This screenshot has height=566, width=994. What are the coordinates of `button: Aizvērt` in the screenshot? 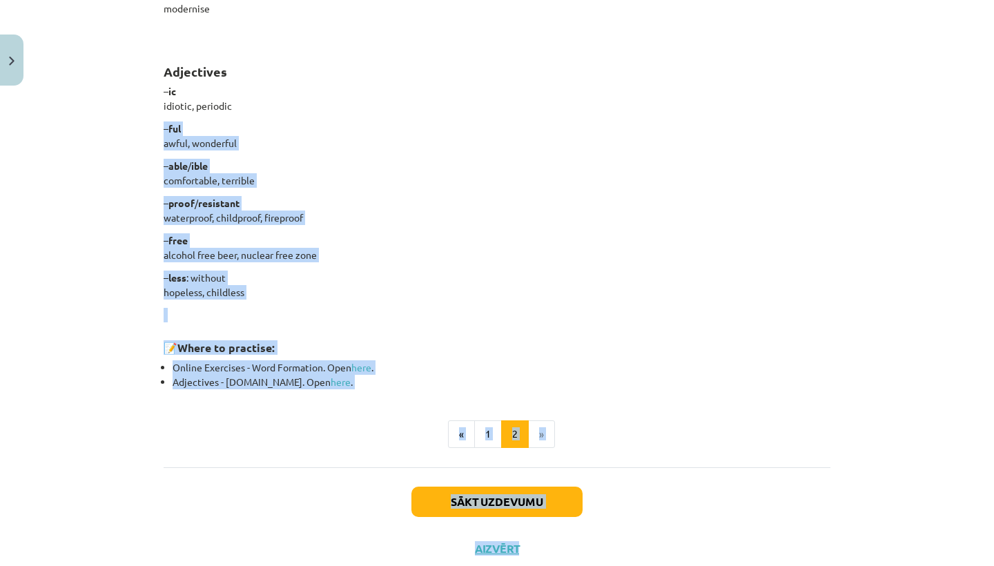 It's located at (497, 549).